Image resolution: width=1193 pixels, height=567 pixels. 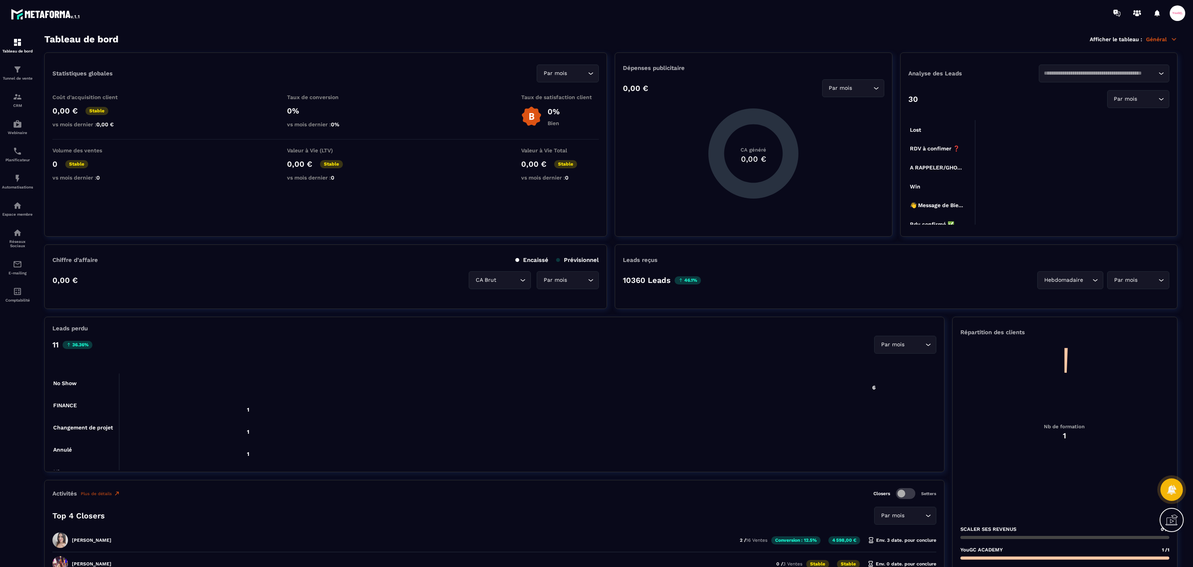 I want to click on p: Conversion : 12.5%, so click(x=796, y=540).